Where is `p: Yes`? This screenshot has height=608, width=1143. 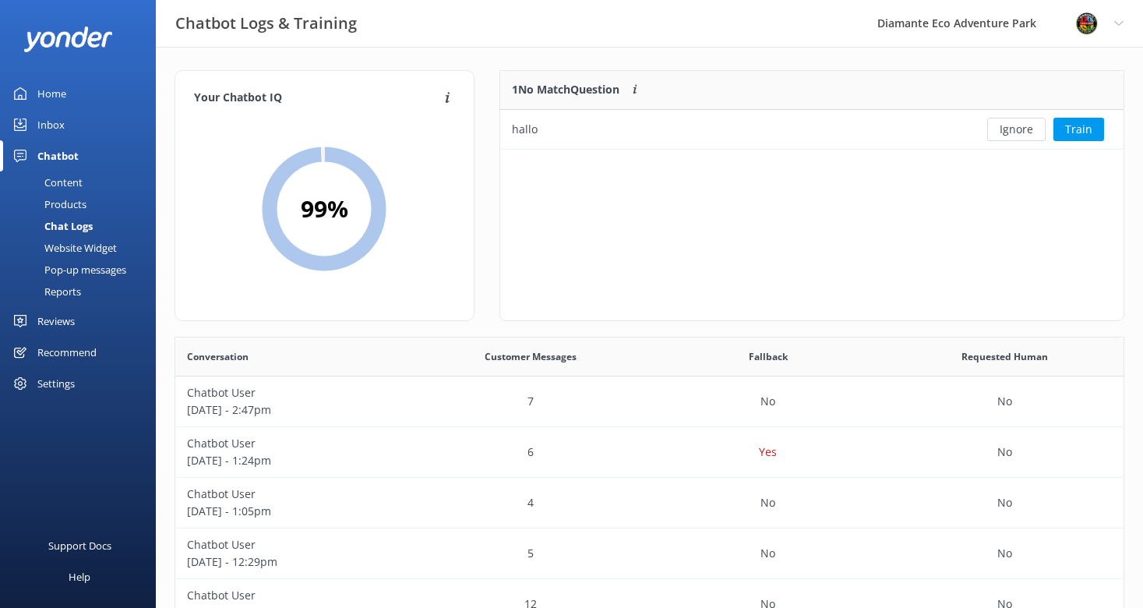
p: Yes is located at coordinates (767, 452).